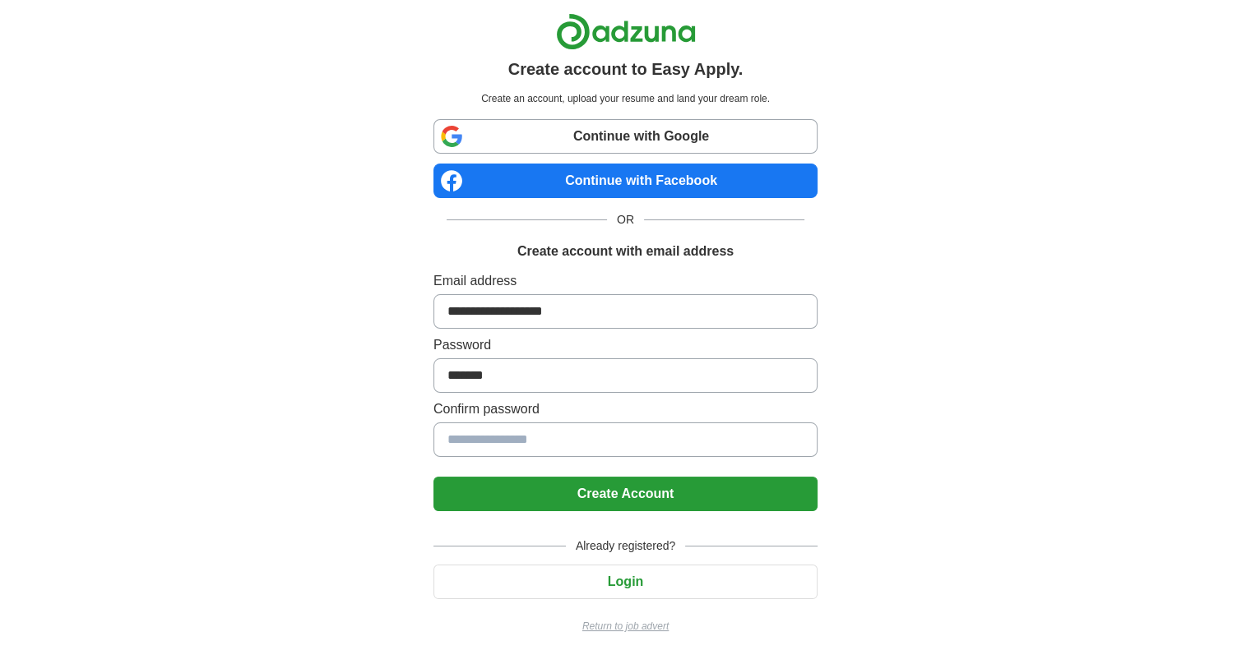 This screenshot has width=1251, height=650. Describe the element at coordinates (625, 582) in the screenshot. I see `button: Login` at that location.